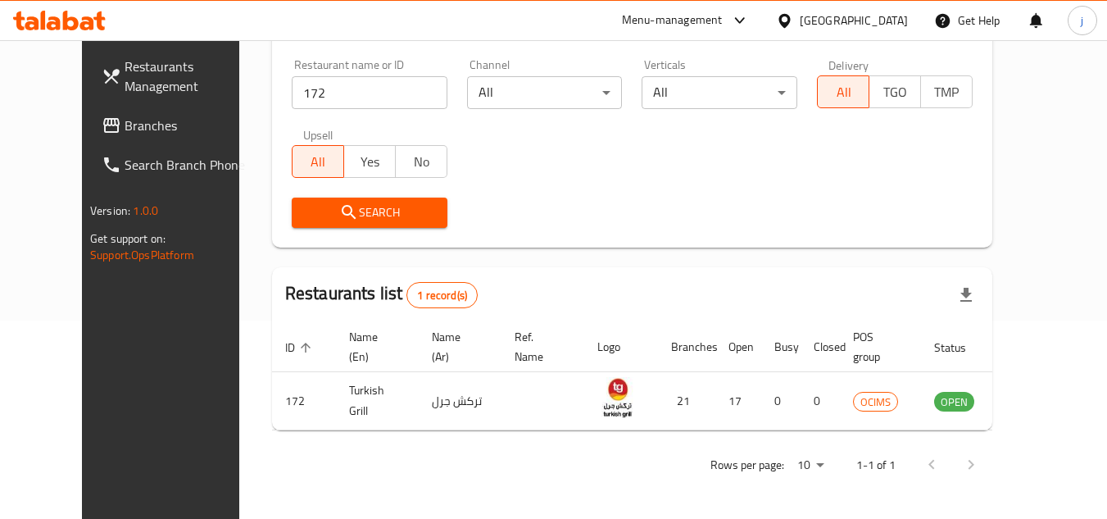  What do you see at coordinates (1082, 20) in the screenshot?
I see `span: j` at bounding box center [1082, 20].